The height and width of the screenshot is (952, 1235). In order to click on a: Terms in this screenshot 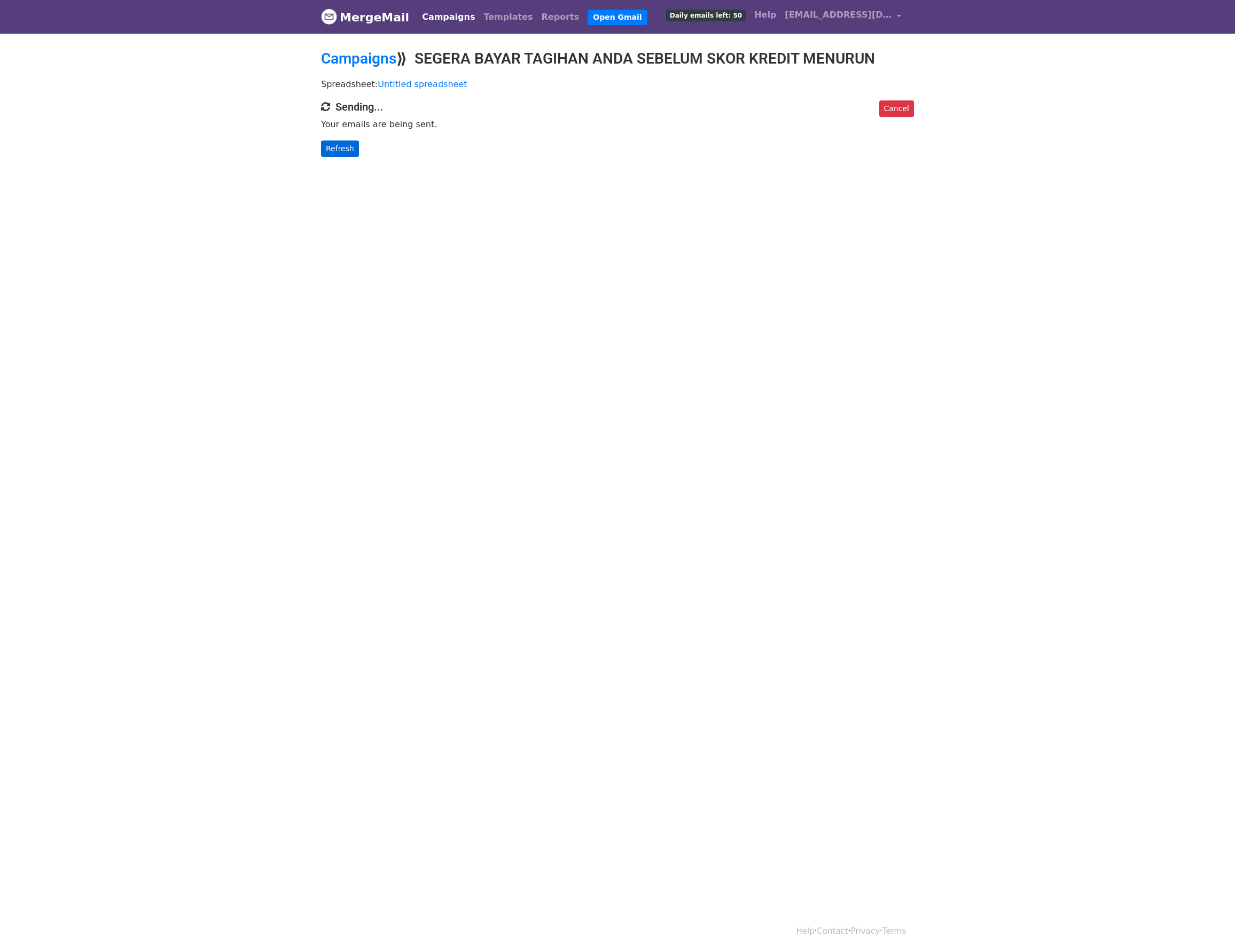, I will do `click(894, 931)`.